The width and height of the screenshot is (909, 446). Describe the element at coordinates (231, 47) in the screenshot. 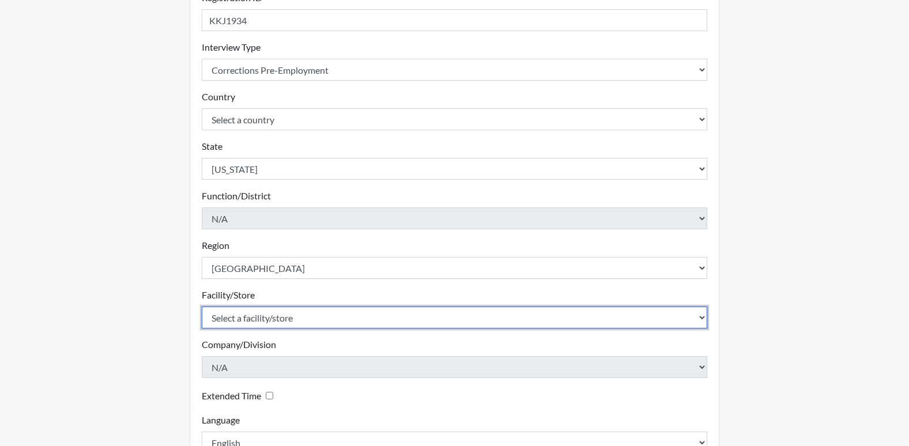

I see `label: Interview Type` at that location.